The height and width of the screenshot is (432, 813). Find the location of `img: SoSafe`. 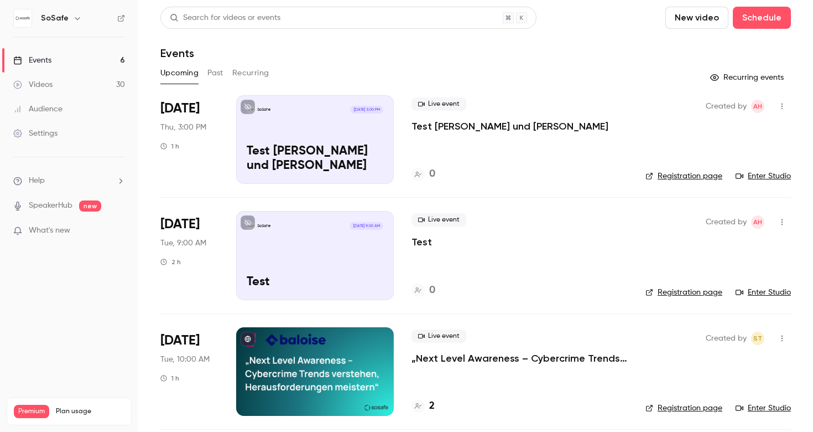

img: SoSafe is located at coordinates (23, 18).